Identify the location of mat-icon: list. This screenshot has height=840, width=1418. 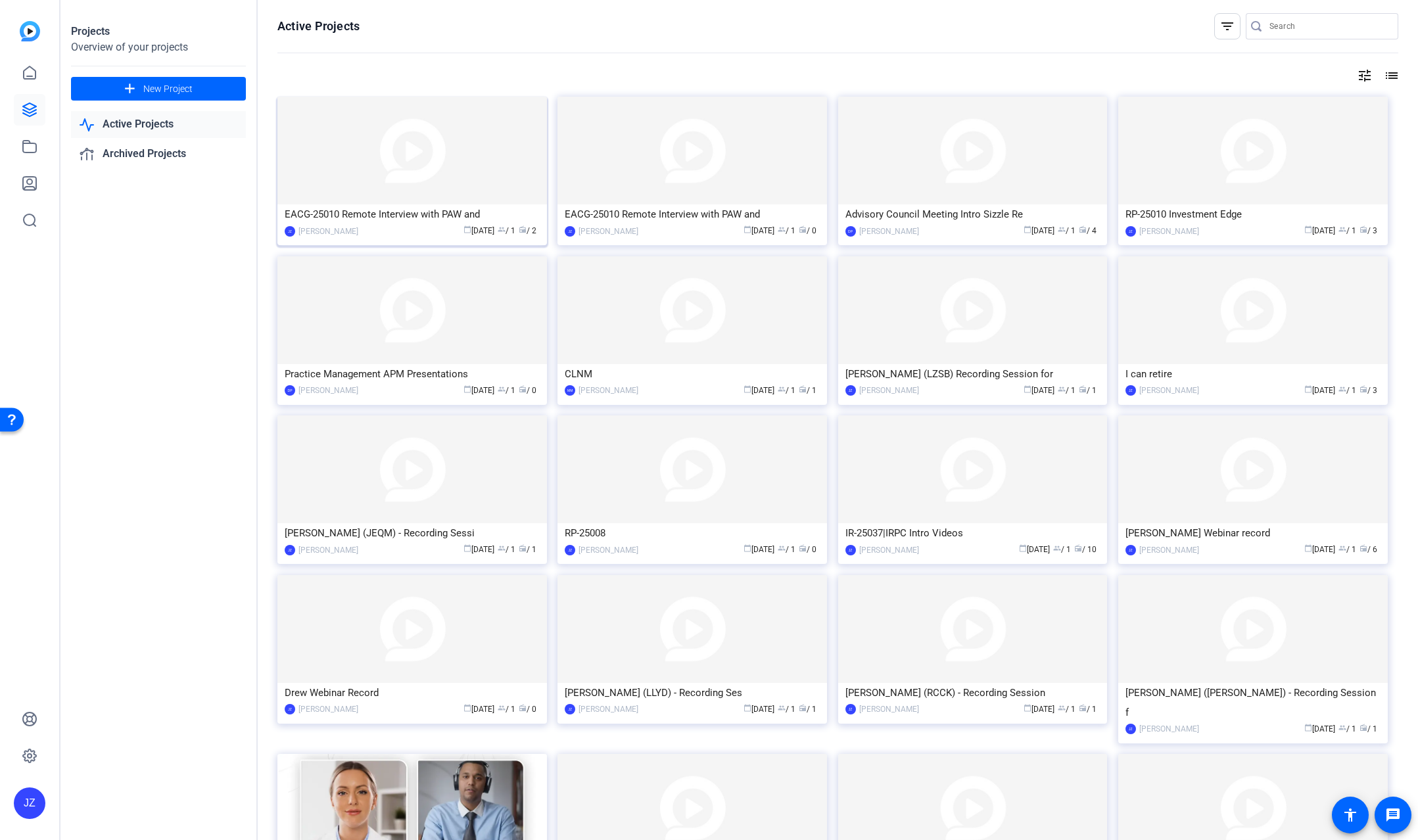
(1391, 76).